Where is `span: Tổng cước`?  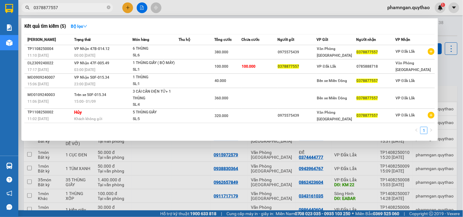 span: Tổng cước is located at coordinates (223, 40).